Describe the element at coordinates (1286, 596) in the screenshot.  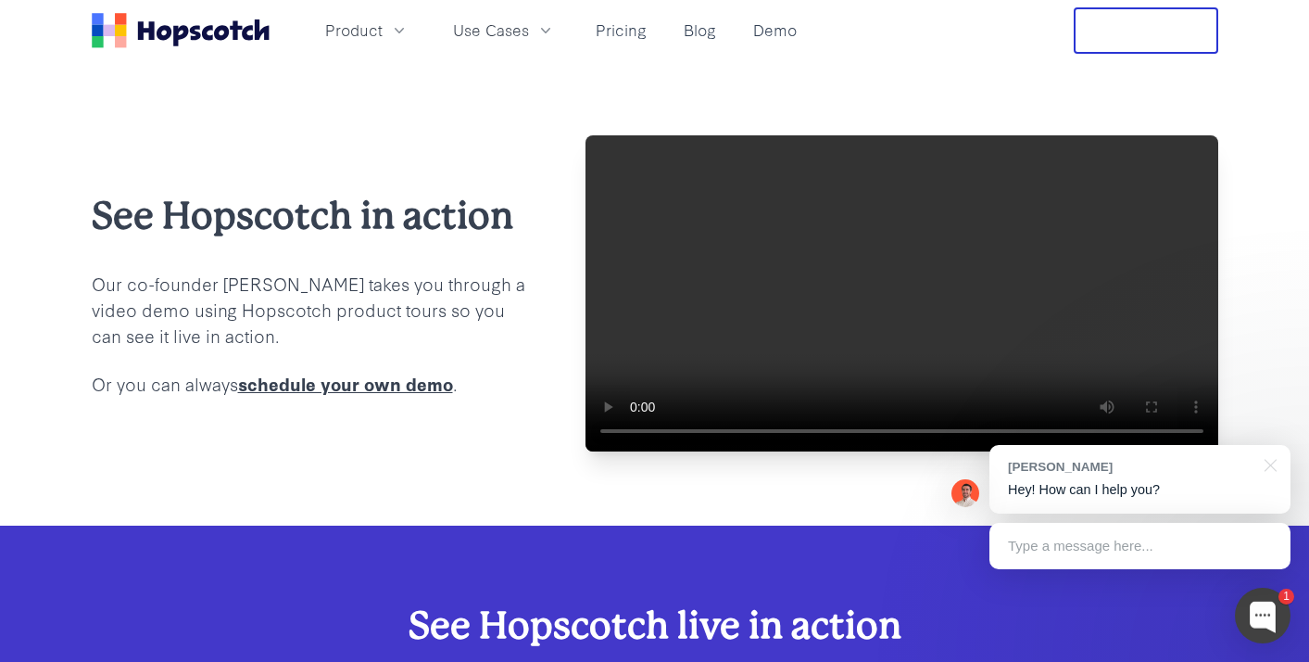
I see `div: 1` at that location.